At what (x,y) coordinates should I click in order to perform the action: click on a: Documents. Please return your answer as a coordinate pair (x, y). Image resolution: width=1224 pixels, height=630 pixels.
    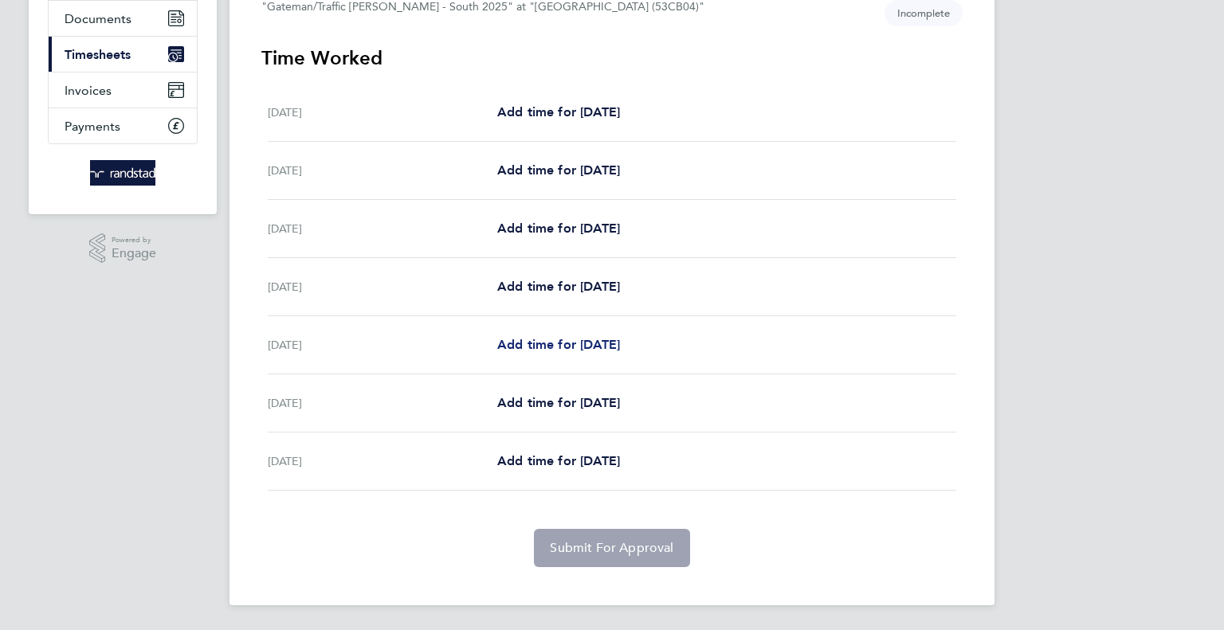
    Looking at the image, I should click on (123, 18).